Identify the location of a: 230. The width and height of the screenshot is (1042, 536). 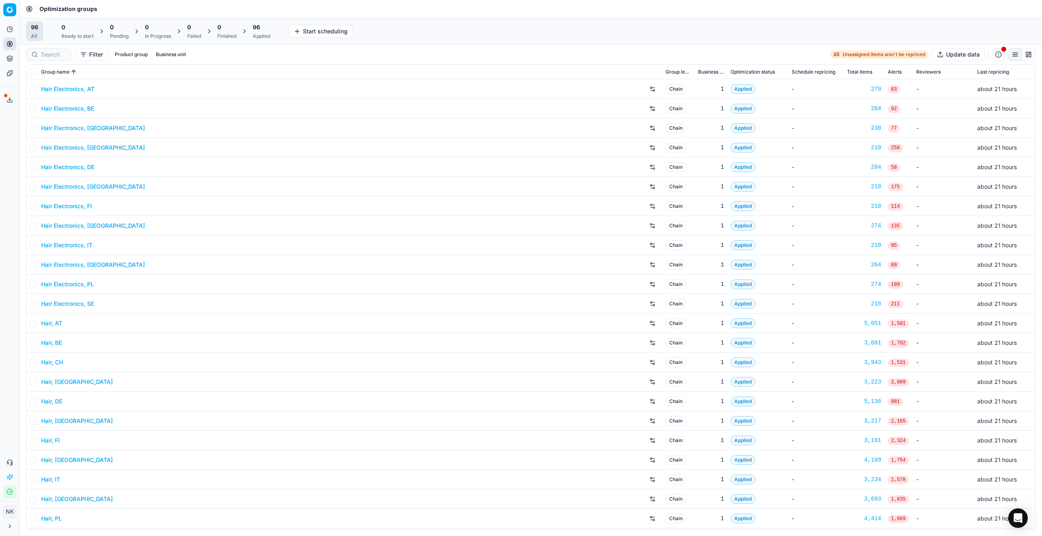
(864, 128).